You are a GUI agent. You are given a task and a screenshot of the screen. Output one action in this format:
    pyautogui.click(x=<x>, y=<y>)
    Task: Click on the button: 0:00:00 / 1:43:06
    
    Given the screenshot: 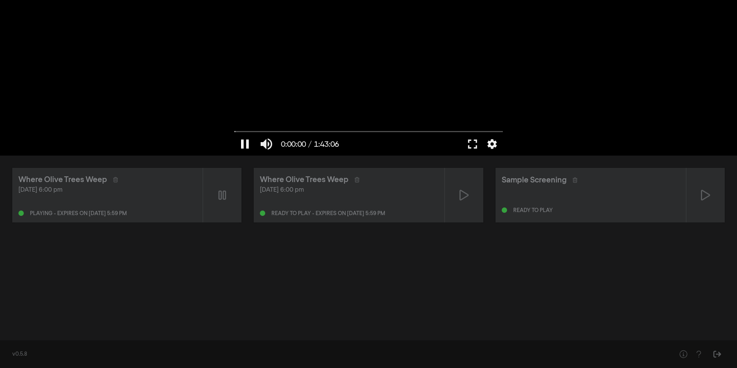 What is the action you would take?
    pyautogui.click(x=310, y=144)
    